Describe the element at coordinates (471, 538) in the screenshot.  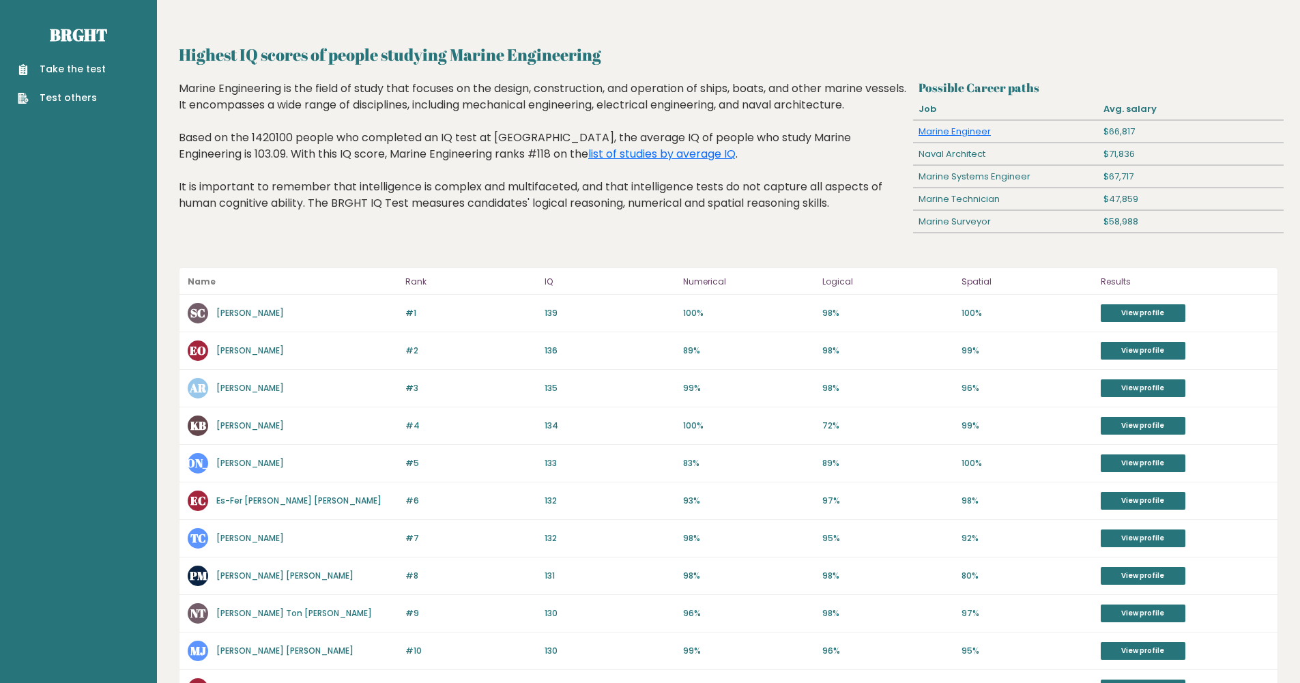
I see `p: #7` at that location.